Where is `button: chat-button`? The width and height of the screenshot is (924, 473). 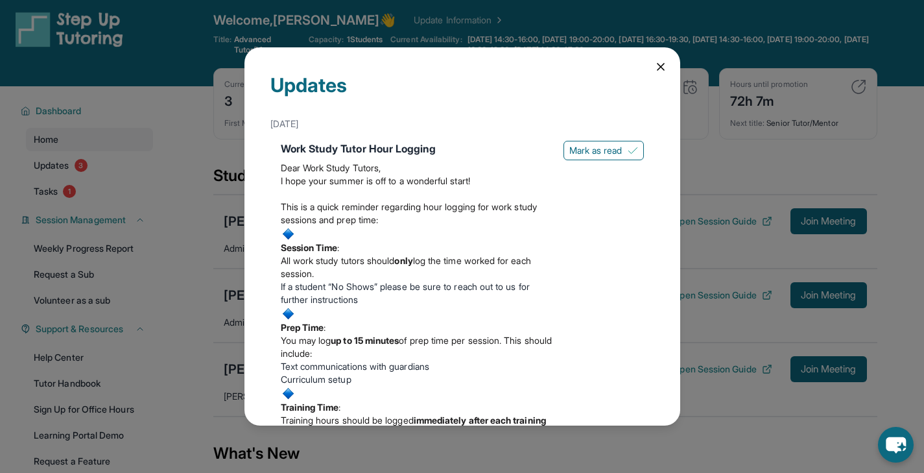
button: chat-button is located at coordinates (895, 444).